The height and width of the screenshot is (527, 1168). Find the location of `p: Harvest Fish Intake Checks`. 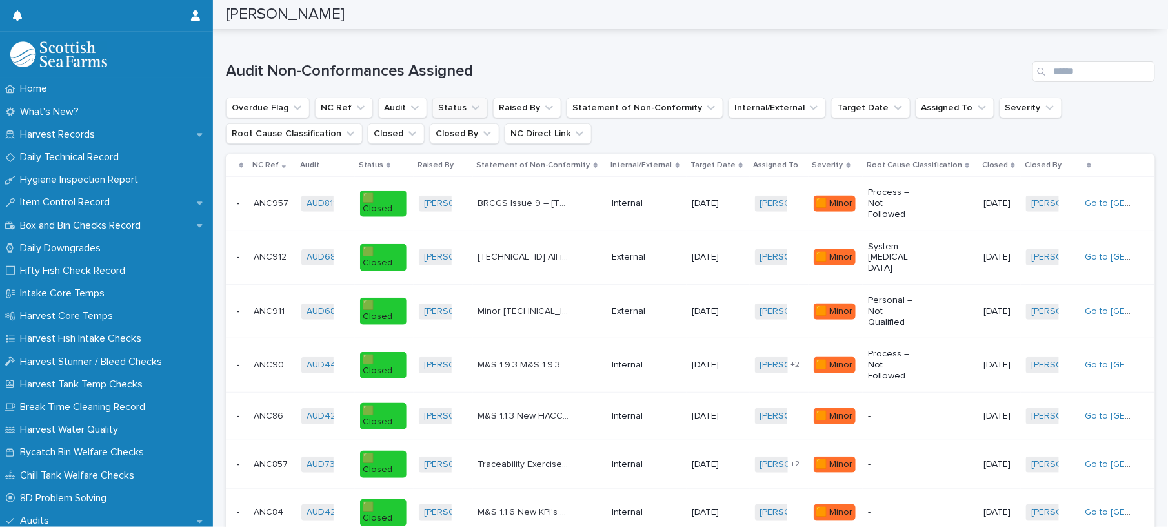

p: Harvest Fish Intake Checks is located at coordinates (83, 338).